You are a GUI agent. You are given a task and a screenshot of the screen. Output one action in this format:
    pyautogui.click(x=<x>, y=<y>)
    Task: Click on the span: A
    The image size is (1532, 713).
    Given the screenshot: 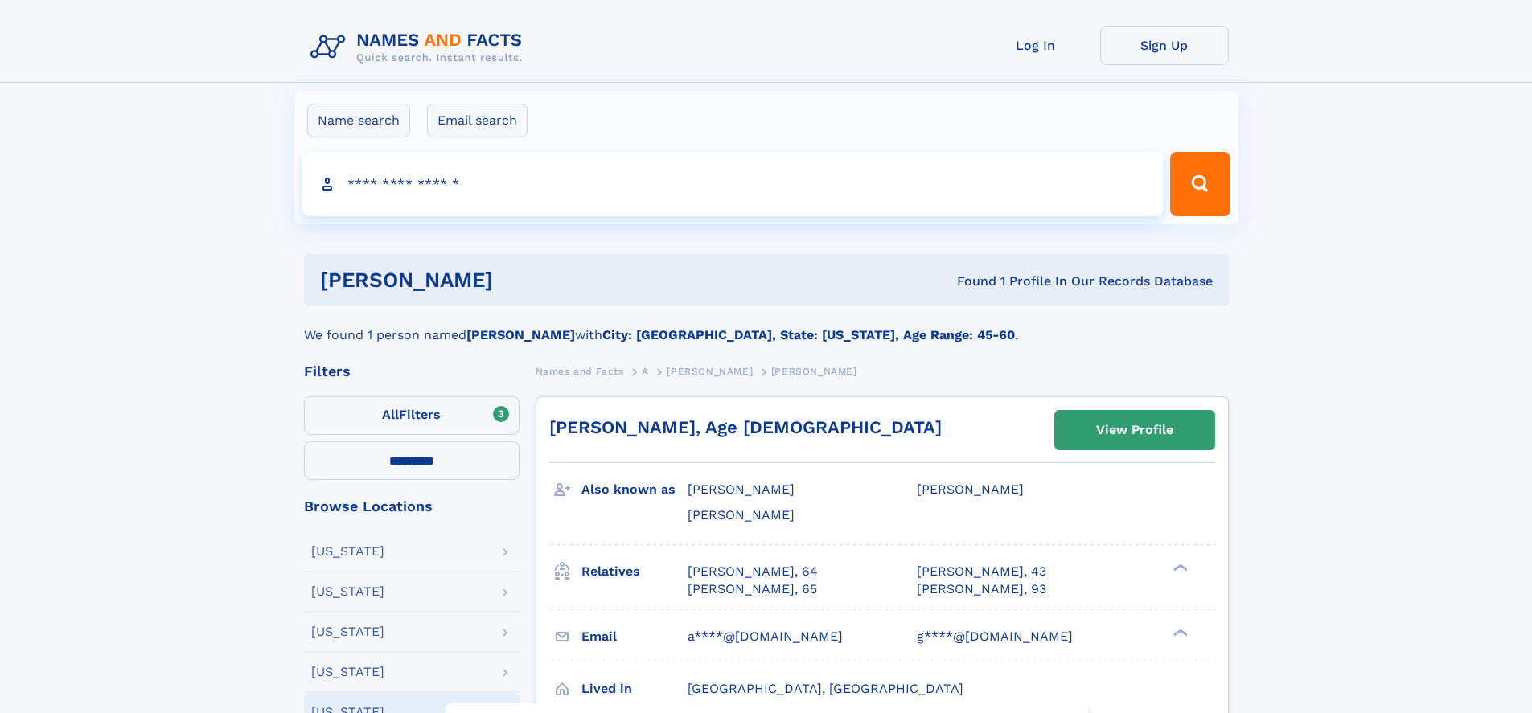 What is the action you would take?
    pyautogui.click(x=645, y=372)
    